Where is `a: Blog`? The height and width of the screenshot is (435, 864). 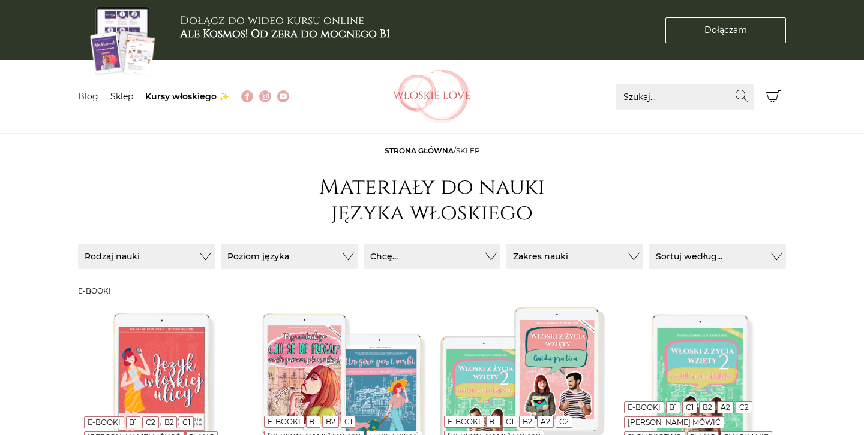
a: Blog is located at coordinates (88, 97).